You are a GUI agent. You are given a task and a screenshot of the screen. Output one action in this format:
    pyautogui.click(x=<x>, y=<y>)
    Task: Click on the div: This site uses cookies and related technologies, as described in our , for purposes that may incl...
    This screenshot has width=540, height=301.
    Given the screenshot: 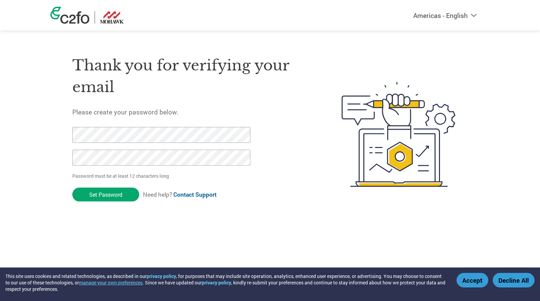 What is the action you would take?
    pyautogui.click(x=226, y=282)
    